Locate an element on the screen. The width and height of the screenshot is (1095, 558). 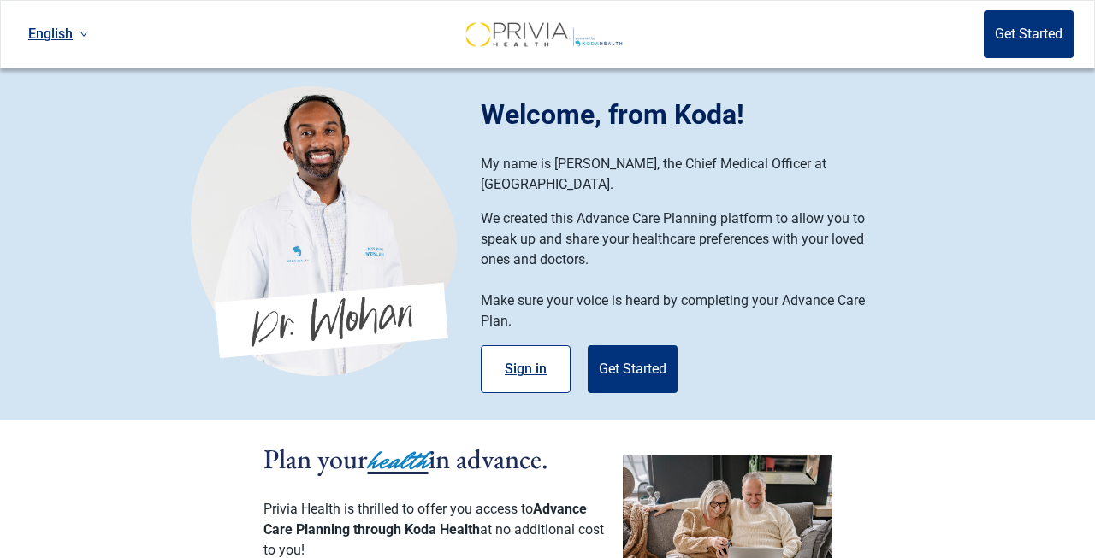
button: Sign in is located at coordinates (525, 369).